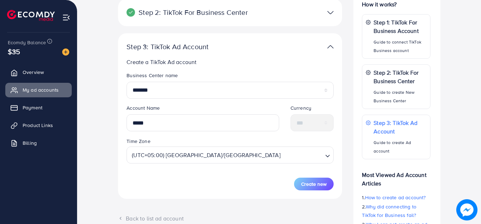 The height and width of the screenshot is (224, 481). Describe the element at coordinates (400, 147) in the screenshot. I see `p: Guide to create Ad account` at that location.